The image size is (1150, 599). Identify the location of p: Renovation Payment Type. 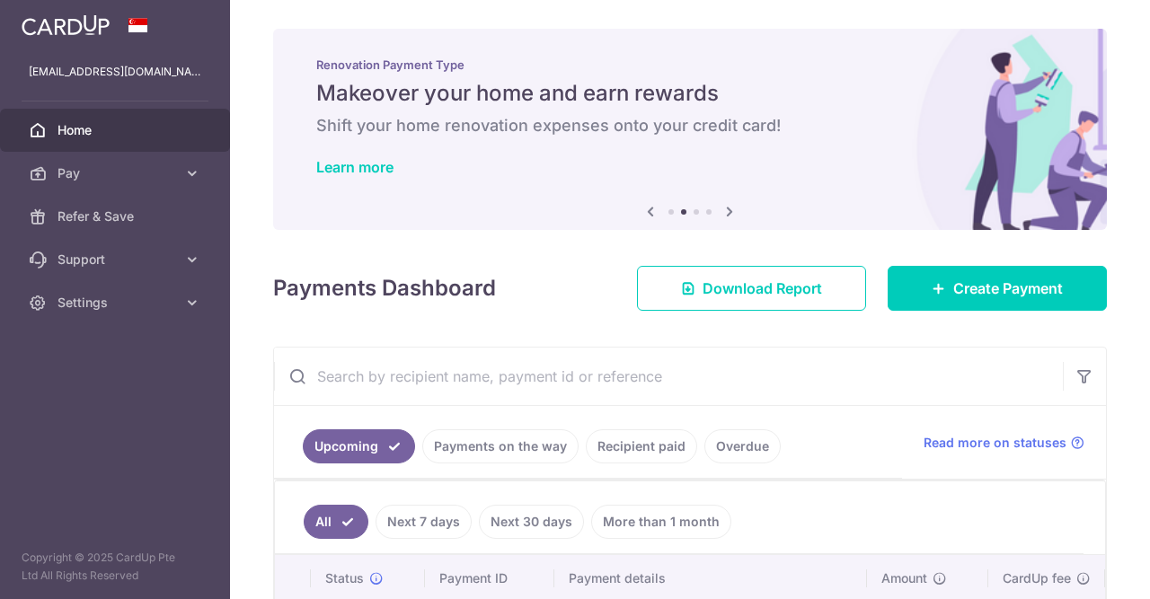
(690, 65).